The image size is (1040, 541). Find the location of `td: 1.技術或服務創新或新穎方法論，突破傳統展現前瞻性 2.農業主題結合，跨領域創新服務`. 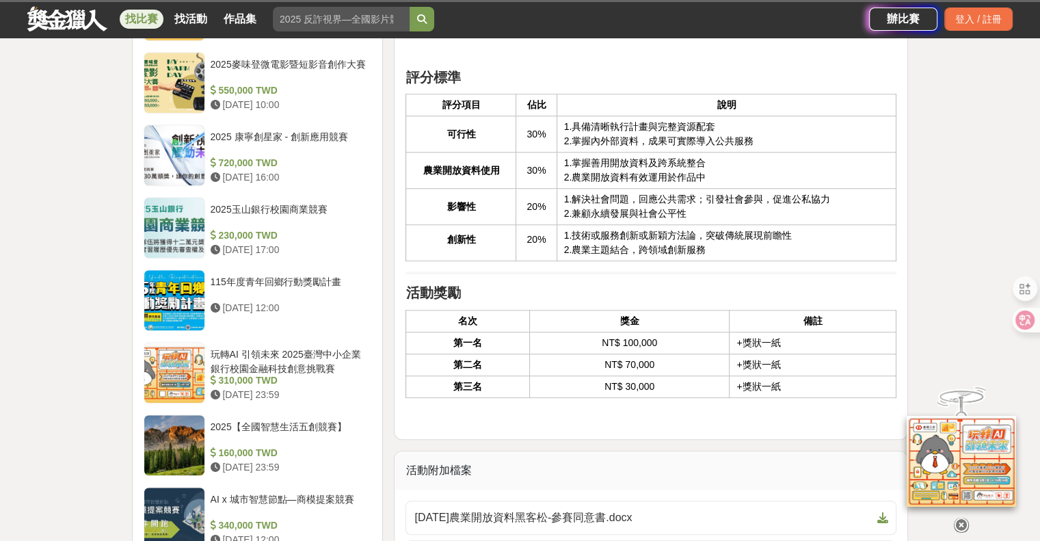

td: 1.技術或服務創新或新穎方法論，突破傳統展現前瞻性 2.農業主題結合，跨領域創新服務 is located at coordinates (726, 243).